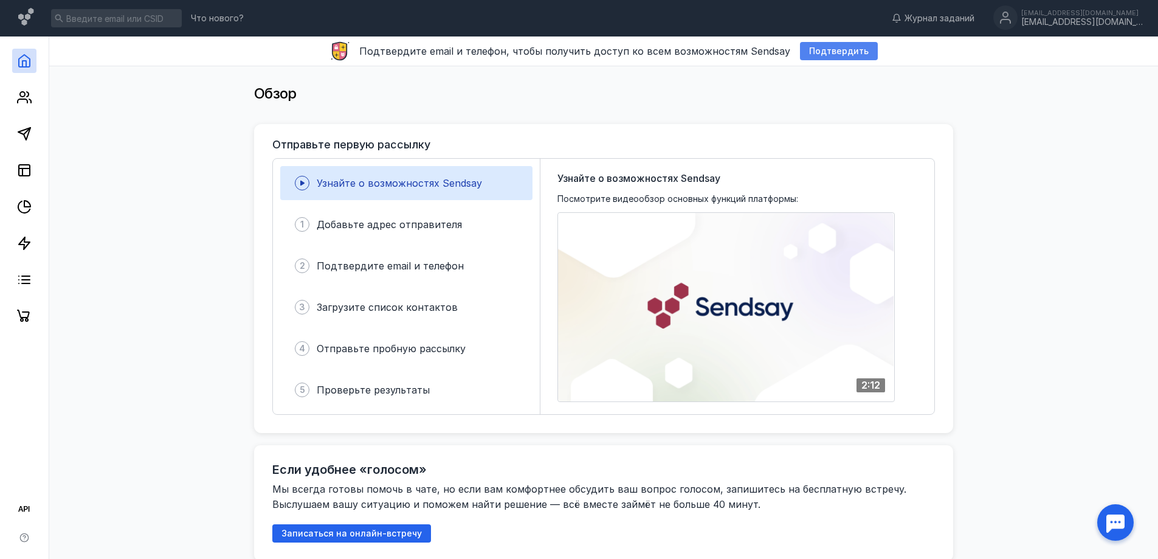 The image size is (1158, 559). What do you see at coordinates (302, 390) in the screenshot?
I see `span: 5` at bounding box center [302, 390].